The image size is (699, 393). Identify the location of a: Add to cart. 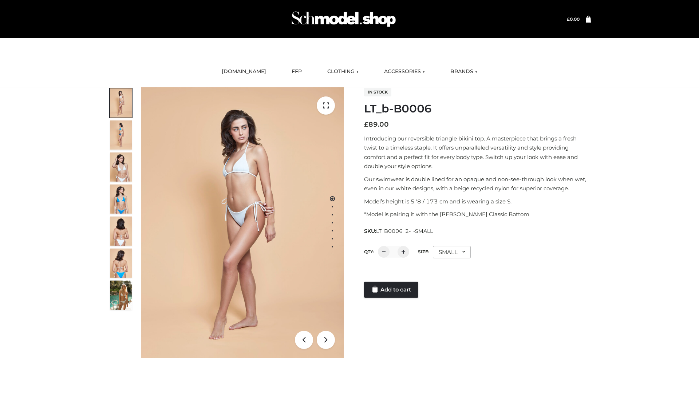
(391, 290).